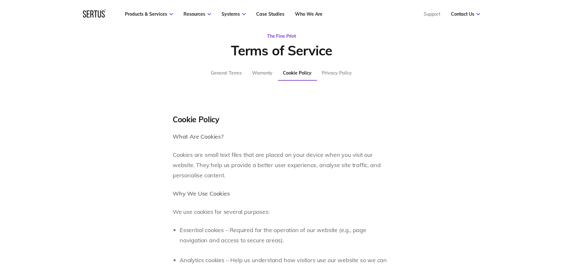 The image size is (563, 266). I want to click on a: Systems, so click(233, 14).